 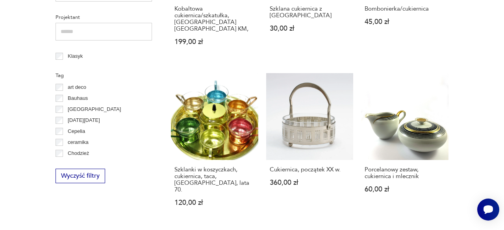 What do you see at coordinates (78, 154) in the screenshot?
I see `p: Chodzież` at bounding box center [78, 154].